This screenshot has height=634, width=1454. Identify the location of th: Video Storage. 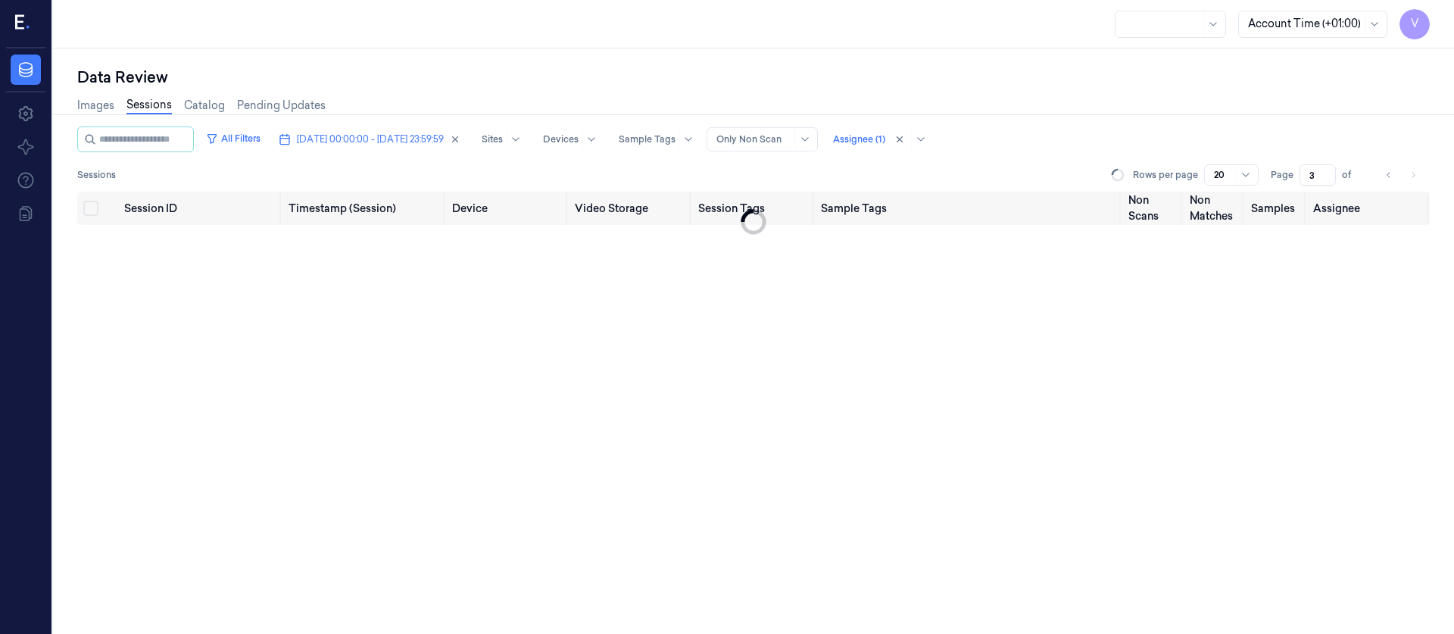
(630, 208).